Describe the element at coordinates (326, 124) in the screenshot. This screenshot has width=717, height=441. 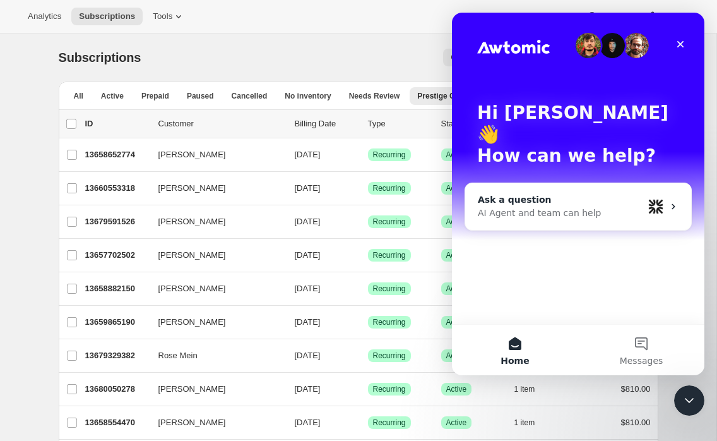
I see `p: Billing Date` at that location.